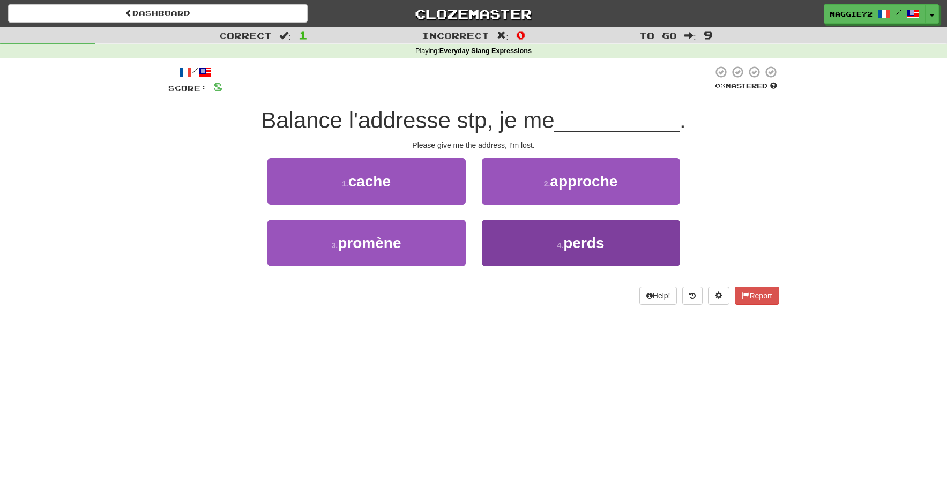 The image size is (947, 487). What do you see at coordinates (158, 13) in the screenshot?
I see `a: Dashboard` at bounding box center [158, 13].